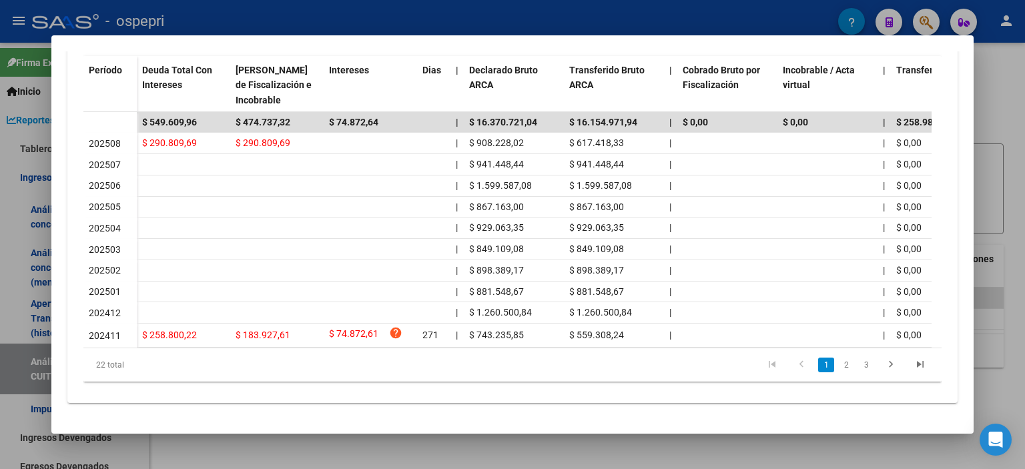 The height and width of the screenshot is (469, 1025). What do you see at coordinates (105, 270) in the screenshot?
I see `span: 202502` at bounding box center [105, 270].